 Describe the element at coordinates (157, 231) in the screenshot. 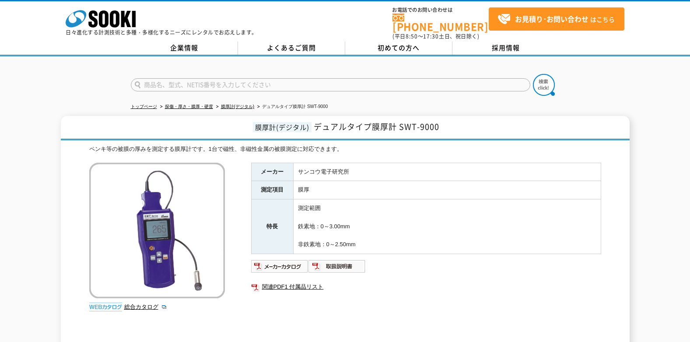

I see `img: デュアルタイプ膜厚計 SWT-9000` at that location.